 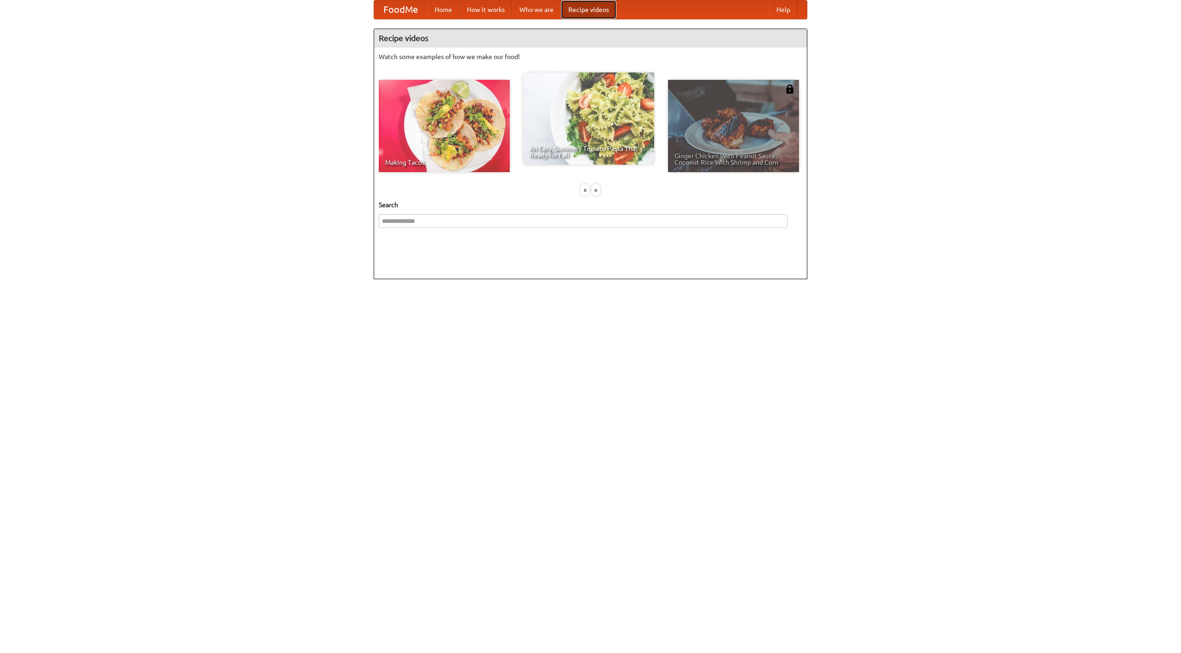 What do you see at coordinates (591, 205) in the screenshot?
I see `h5: Search` at bounding box center [591, 205].